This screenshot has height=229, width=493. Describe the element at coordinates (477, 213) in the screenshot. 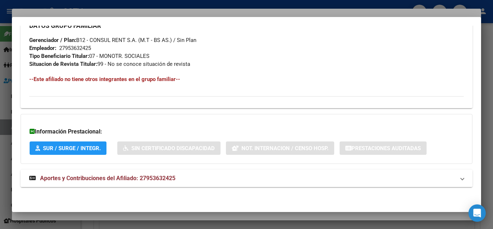

I see `div: Open Intercom Messenger` at that location.